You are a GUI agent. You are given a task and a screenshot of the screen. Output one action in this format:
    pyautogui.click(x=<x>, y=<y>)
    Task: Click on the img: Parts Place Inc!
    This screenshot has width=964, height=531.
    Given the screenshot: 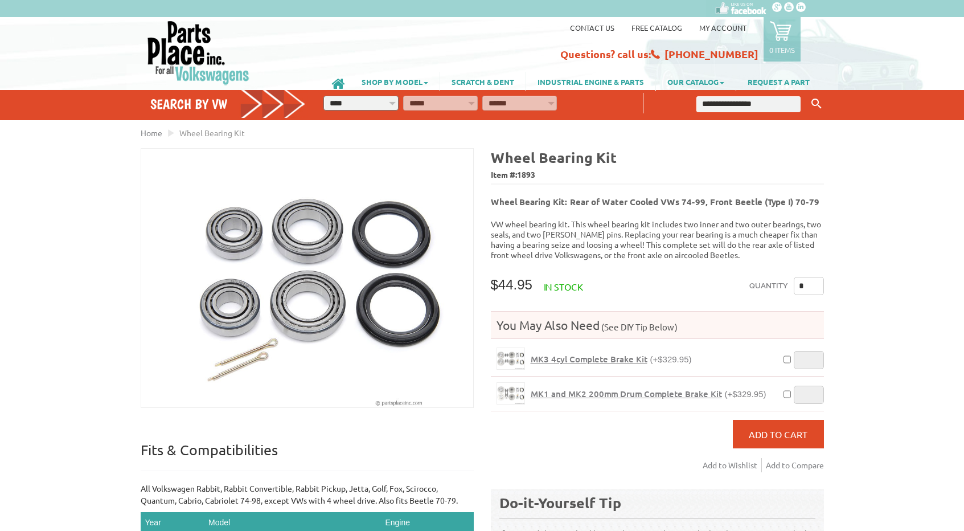 What is the action you would take?
    pyautogui.click(x=198, y=52)
    